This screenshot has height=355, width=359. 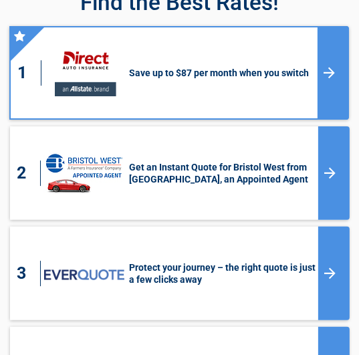 I want to click on h3: Save up to $87 per month when you switch, so click(x=221, y=73).